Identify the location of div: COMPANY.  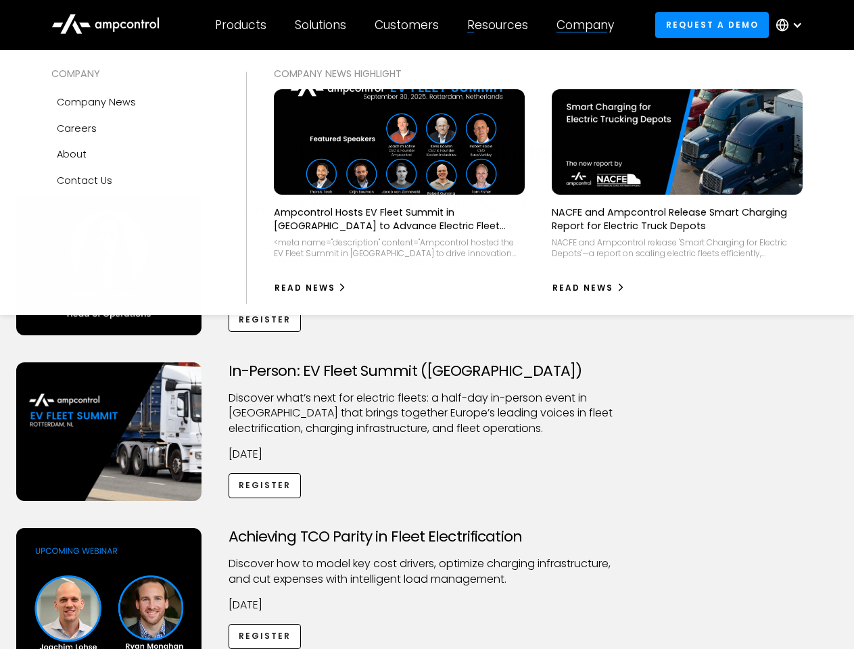
(135, 74).